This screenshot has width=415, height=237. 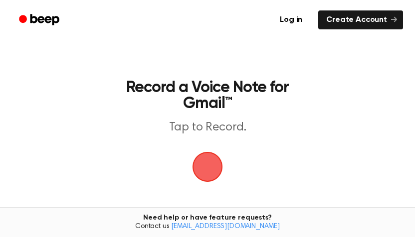 What do you see at coordinates (207, 167) in the screenshot?
I see `button: Beep Logo` at bounding box center [207, 167].